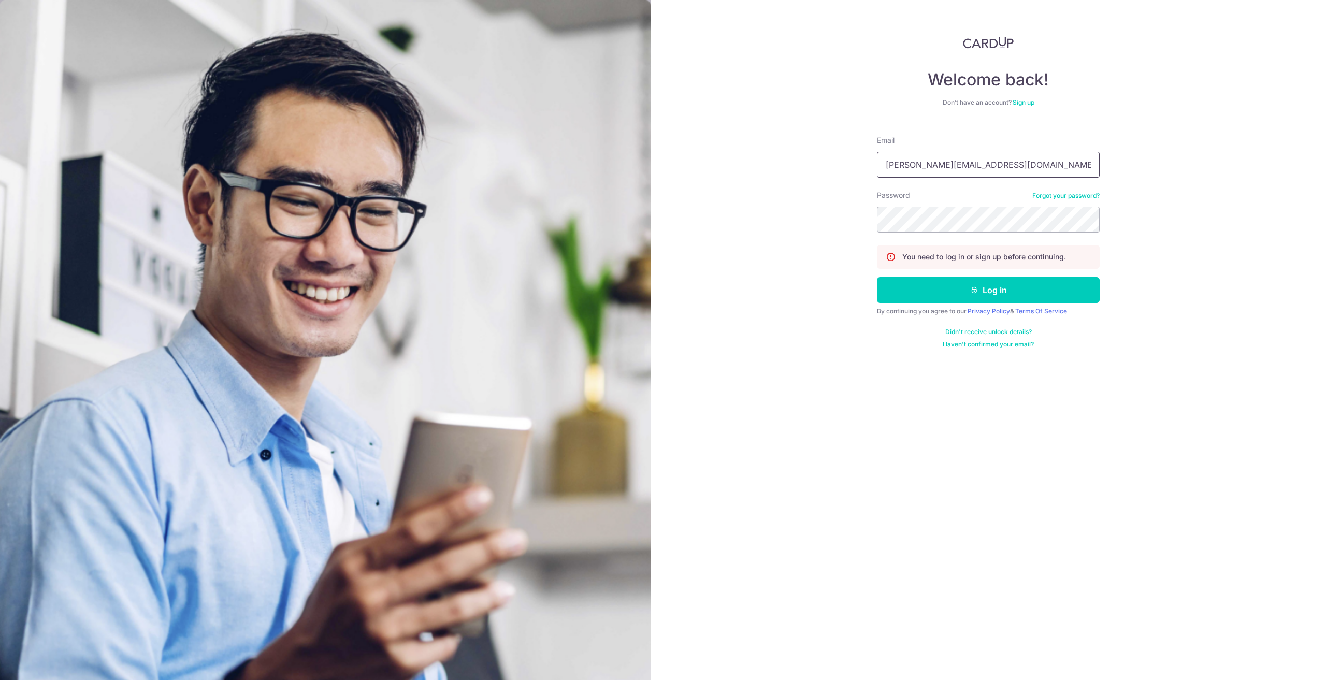 The width and height of the screenshot is (1326, 680). Describe the element at coordinates (988, 103) in the screenshot. I see `div: Don’t have an account?` at that location.